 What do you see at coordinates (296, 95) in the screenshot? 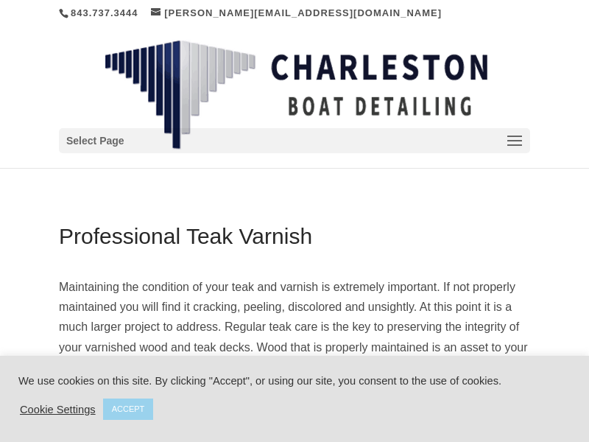
I see `img: Charleston Boat Detailing` at bounding box center [296, 95].